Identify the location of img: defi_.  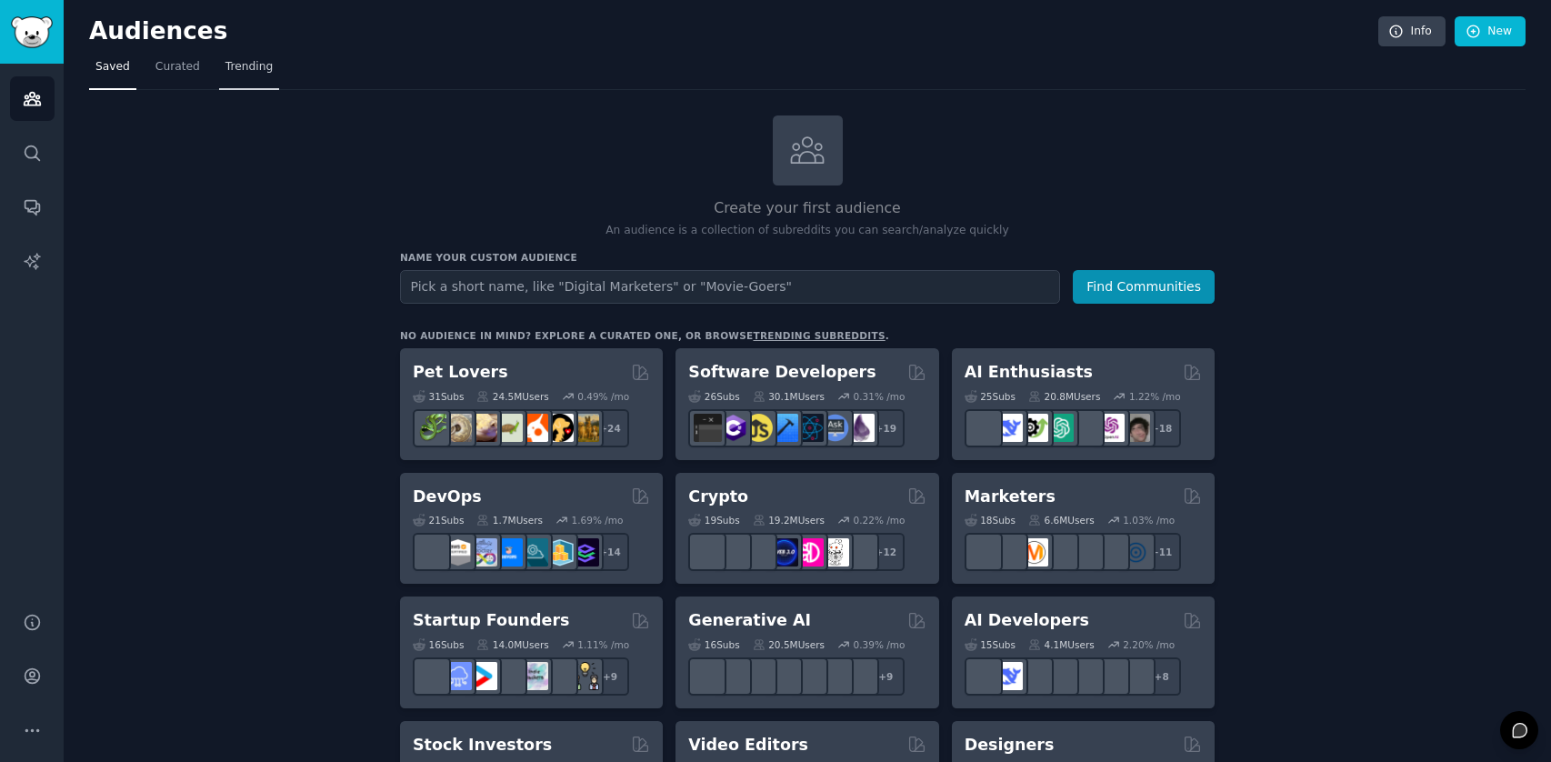
(860, 552).